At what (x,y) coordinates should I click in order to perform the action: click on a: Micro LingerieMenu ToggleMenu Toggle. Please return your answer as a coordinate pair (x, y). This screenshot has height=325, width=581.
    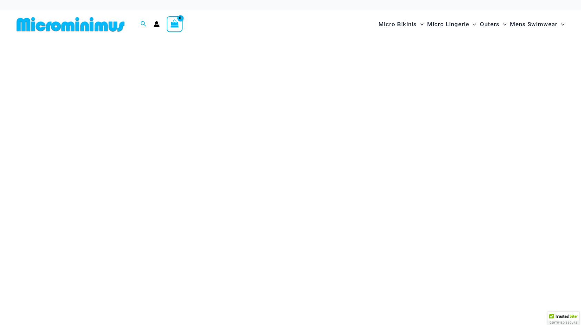
    Looking at the image, I should click on (452, 24).